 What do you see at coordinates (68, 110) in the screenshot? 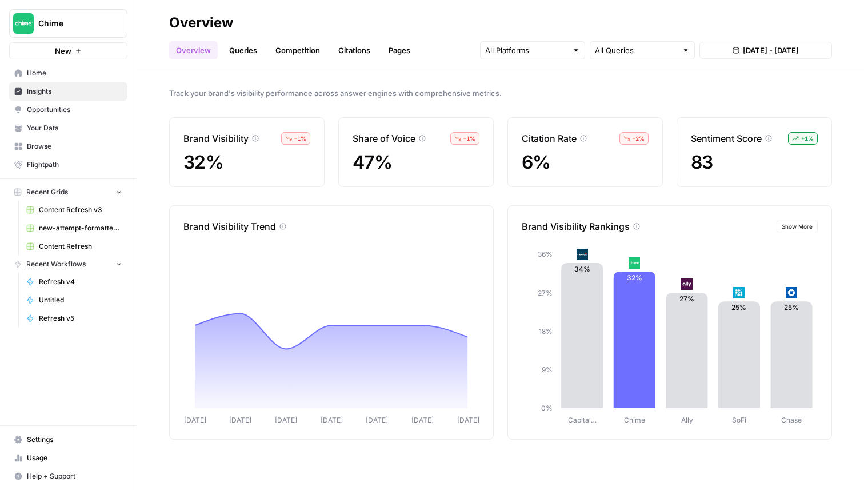
I see `a: Opportunities` at bounding box center [68, 110].